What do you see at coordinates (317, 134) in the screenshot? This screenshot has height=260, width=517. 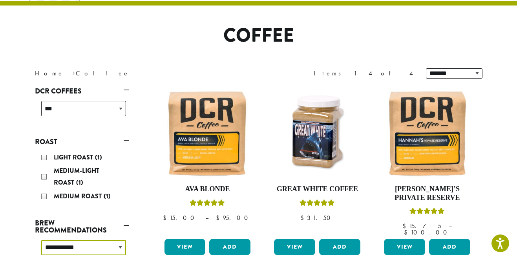 I see `img: Great-White-Coffee.png` at bounding box center [317, 134].